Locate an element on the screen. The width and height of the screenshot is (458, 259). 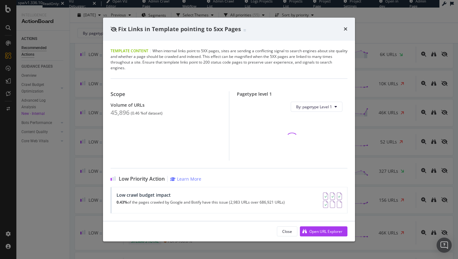
div: Learn More is located at coordinates (189, 179).